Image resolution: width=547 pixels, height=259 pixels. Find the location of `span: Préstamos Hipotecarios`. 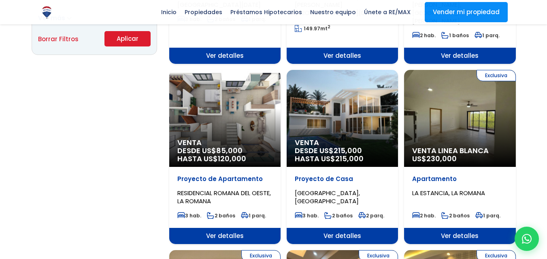

span: Préstamos Hipotecarios is located at coordinates (266, 12).